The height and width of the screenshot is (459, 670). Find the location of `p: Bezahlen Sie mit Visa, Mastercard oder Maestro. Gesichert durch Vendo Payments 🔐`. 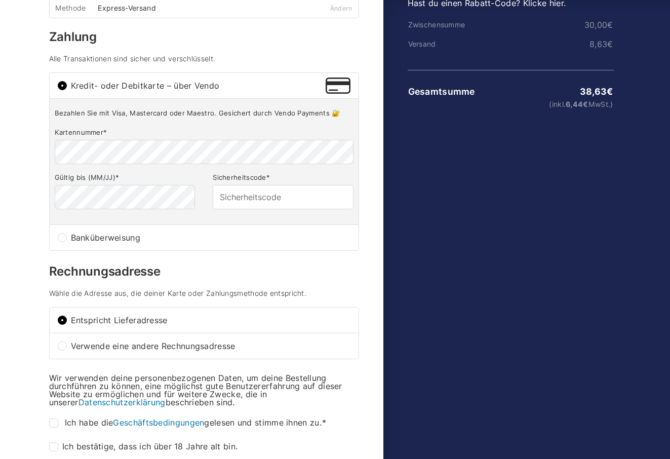

p: Bezahlen Sie mit Visa, Mastercard oder Maestro. Gesichert durch Vendo Payments 🔐 is located at coordinates (204, 113).